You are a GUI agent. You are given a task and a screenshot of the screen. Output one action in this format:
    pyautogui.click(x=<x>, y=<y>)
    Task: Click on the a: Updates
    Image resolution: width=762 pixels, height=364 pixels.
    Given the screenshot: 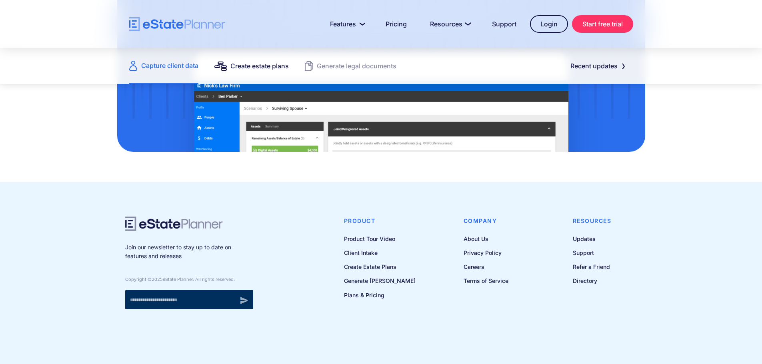 What is the action you would take?
    pyautogui.click(x=592, y=239)
    